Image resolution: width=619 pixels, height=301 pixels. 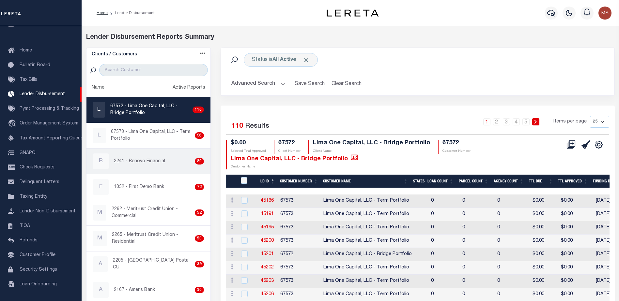 I want to click on p: Customer Number, so click(x=456, y=151).